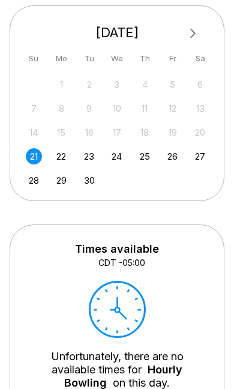 Image resolution: width=234 pixels, height=389 pixels. I want to click on div: Not available Sunday, September 14th, 2025, so click(34, 132).